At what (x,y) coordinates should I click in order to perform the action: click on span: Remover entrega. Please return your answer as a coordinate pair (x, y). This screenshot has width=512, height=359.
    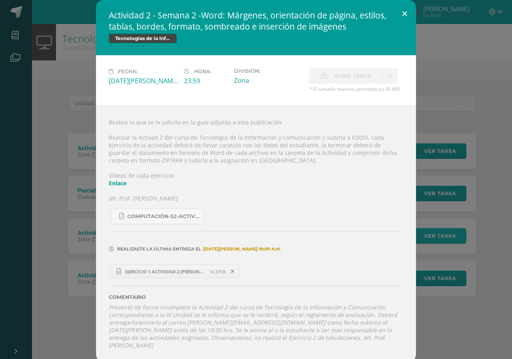
    Looking at the image, I should click on (233, 271).